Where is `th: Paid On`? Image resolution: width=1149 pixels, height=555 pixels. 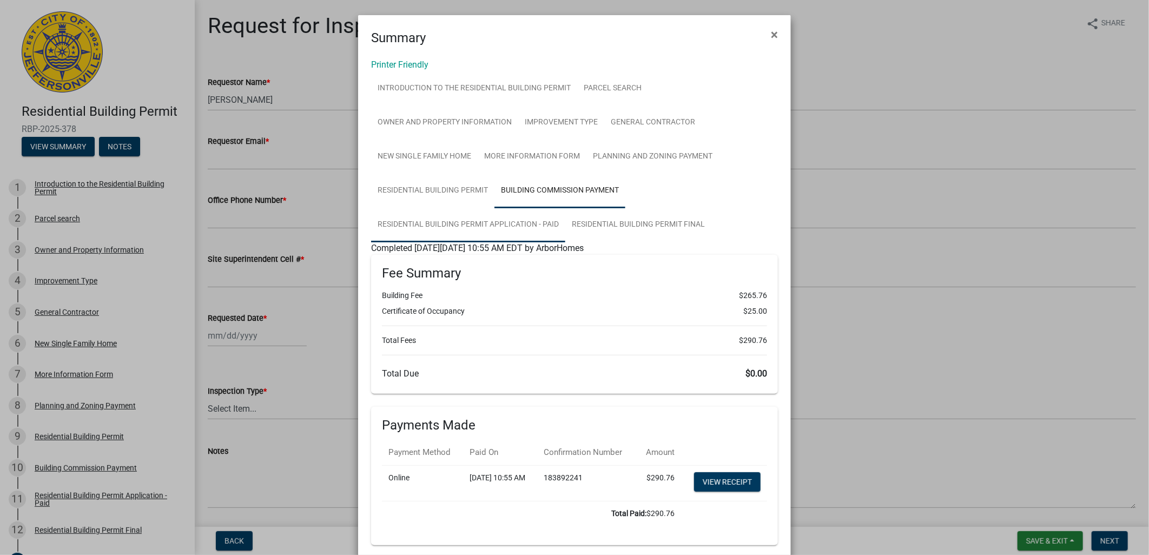
th: Paid On is located at coordinates (500, 452).